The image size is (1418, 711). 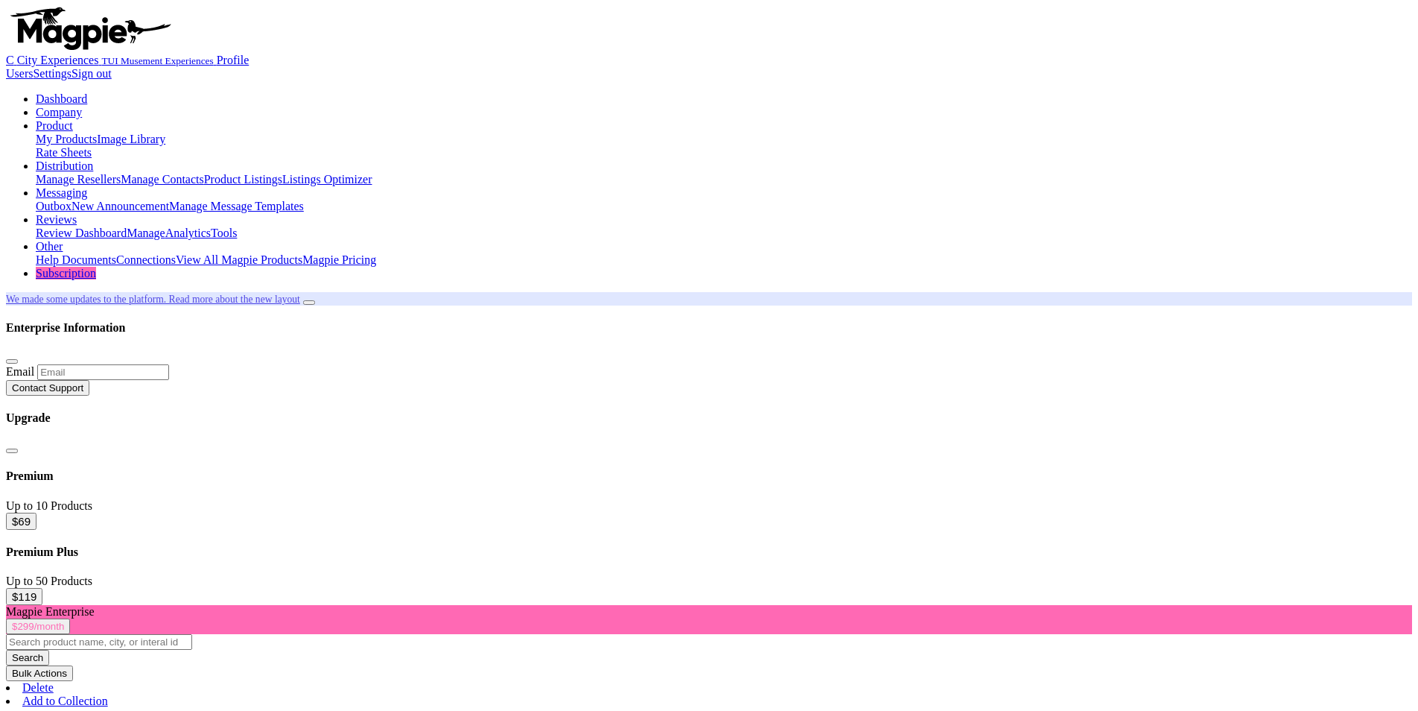 I want to click on a: Manage Contacts, so click(x=162, y=179).